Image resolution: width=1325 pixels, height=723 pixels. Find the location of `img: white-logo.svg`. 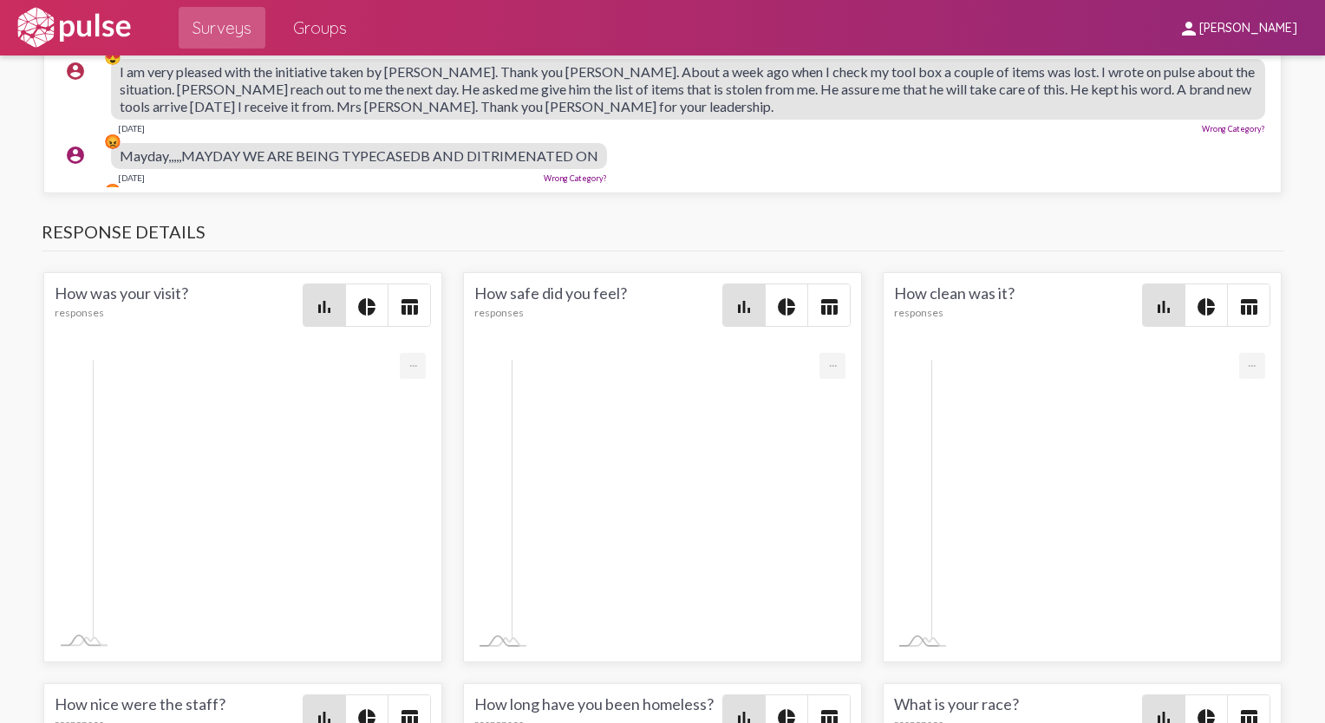

img: white-logo.svg is located at coordinates (74, 28).